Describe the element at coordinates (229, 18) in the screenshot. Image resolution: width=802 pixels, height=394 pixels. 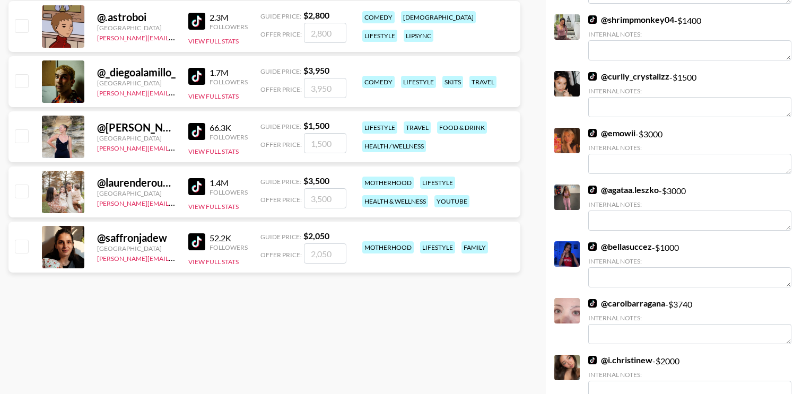
I see `div: 2.3M` at that location.